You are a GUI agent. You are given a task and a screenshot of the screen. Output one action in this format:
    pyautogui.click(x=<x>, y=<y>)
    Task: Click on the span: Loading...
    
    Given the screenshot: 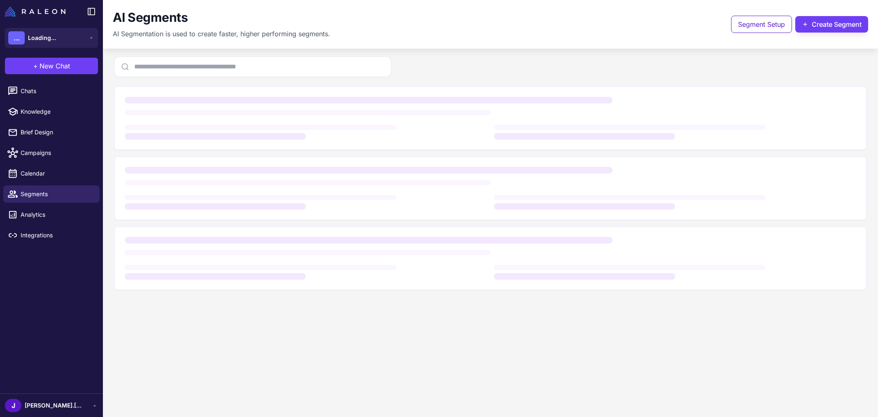 What is the action you would take?
    pyautogui.click(x=42, y=38)
    